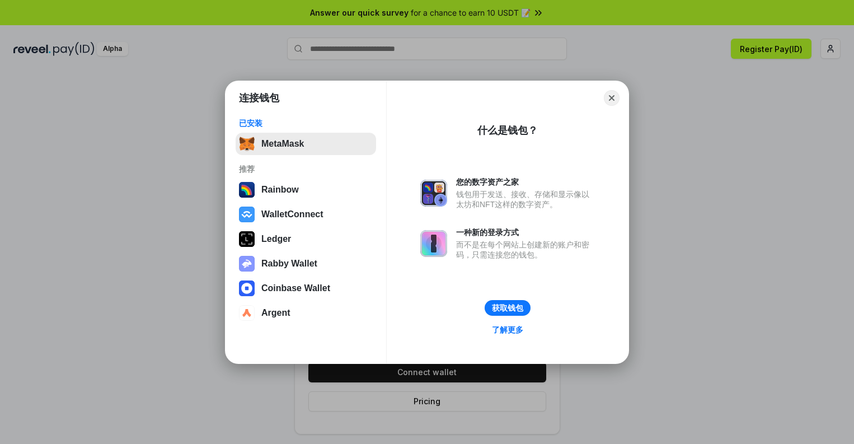 The width and height of the screenshot is (854, 444). Describe the element at coordinates (526, 250) in the screenshot. I see `div: 而不是在每个网站上创建新的账户和密码，只需连接您的钱包。` at that location.